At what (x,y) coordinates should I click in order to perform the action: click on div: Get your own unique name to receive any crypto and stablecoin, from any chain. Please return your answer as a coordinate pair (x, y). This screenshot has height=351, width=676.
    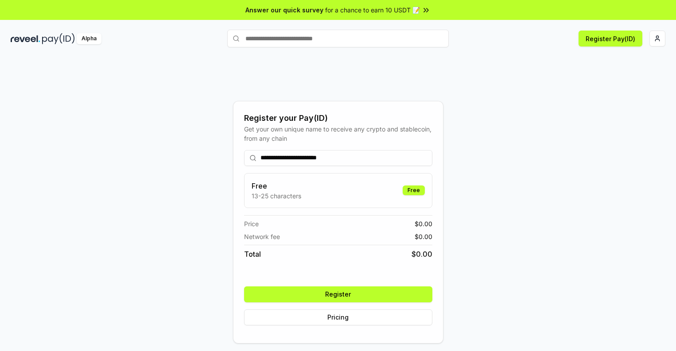
    Looking at the image, I should click on (338, 134).